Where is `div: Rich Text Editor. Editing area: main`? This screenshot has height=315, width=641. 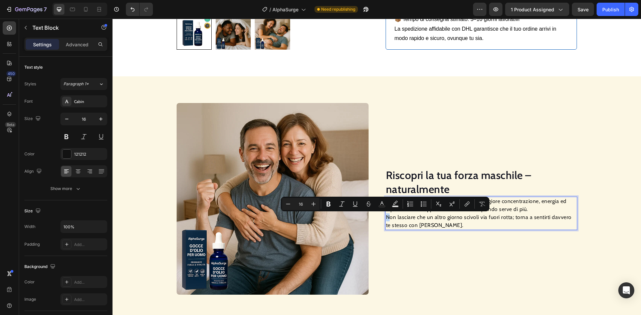 div: Rich Text Editor. Editing area: main is located at coordinates (368, 195).